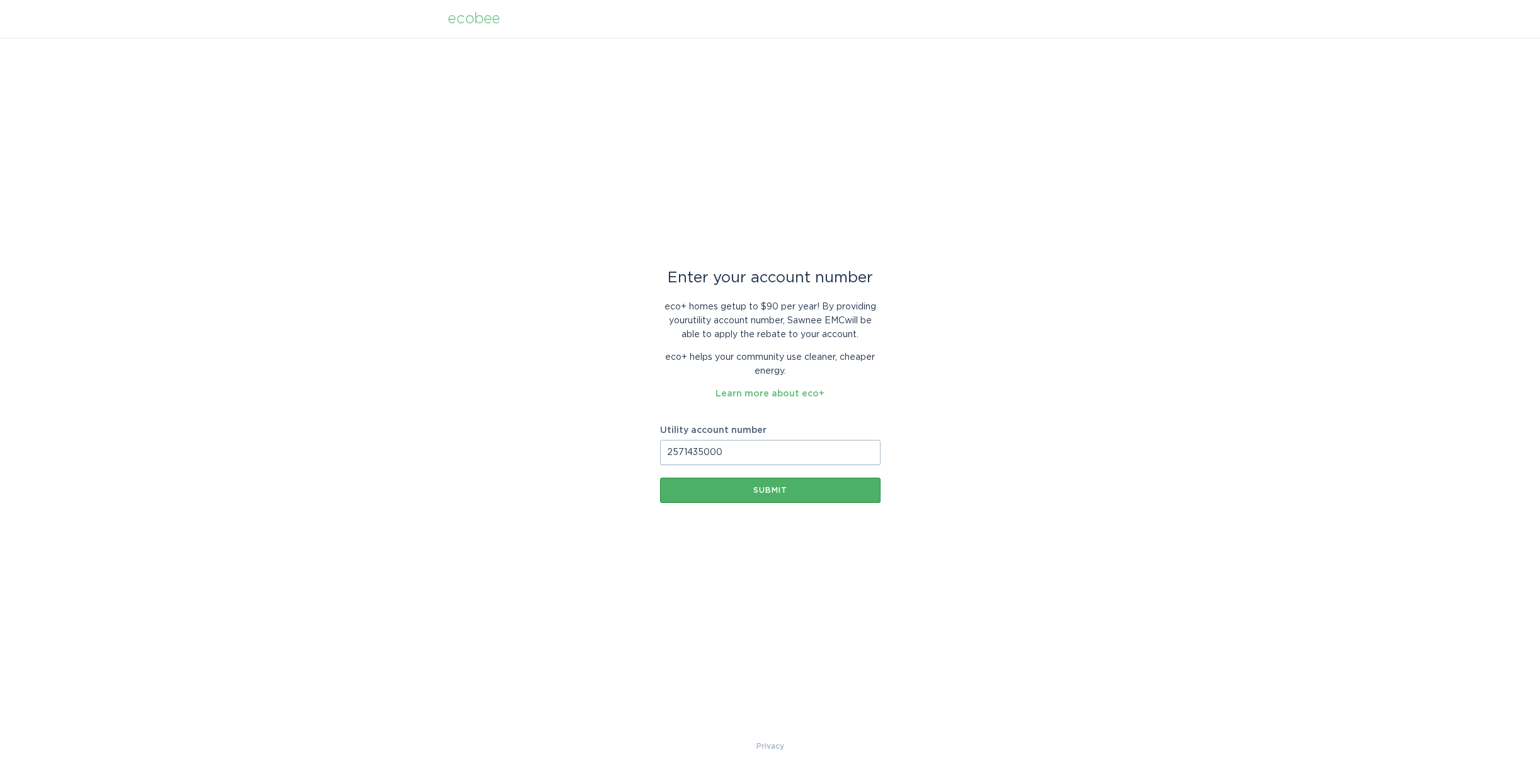 This screenshot has height=772, width=1540. Describe the element at coordinates (474, 19) in the screenshot. I see `div: ecobee` at that location.